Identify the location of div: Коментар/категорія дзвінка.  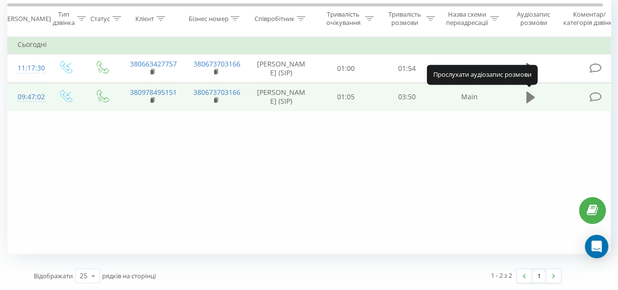
(590, 19).